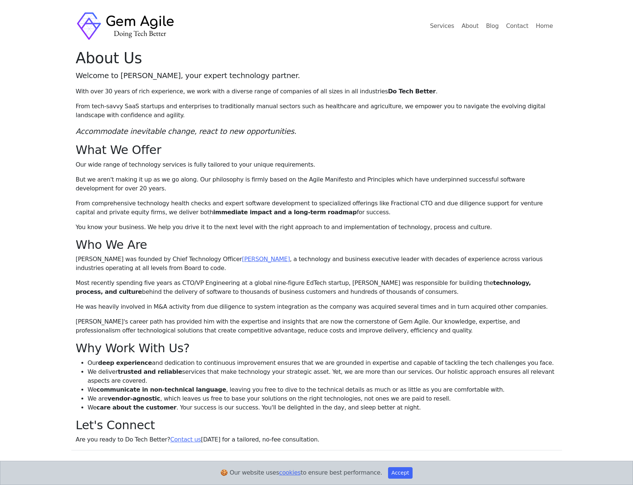  Describe the element at coordinates (125, 363) in the screenshot. I see `strong: deep experience` at that location.